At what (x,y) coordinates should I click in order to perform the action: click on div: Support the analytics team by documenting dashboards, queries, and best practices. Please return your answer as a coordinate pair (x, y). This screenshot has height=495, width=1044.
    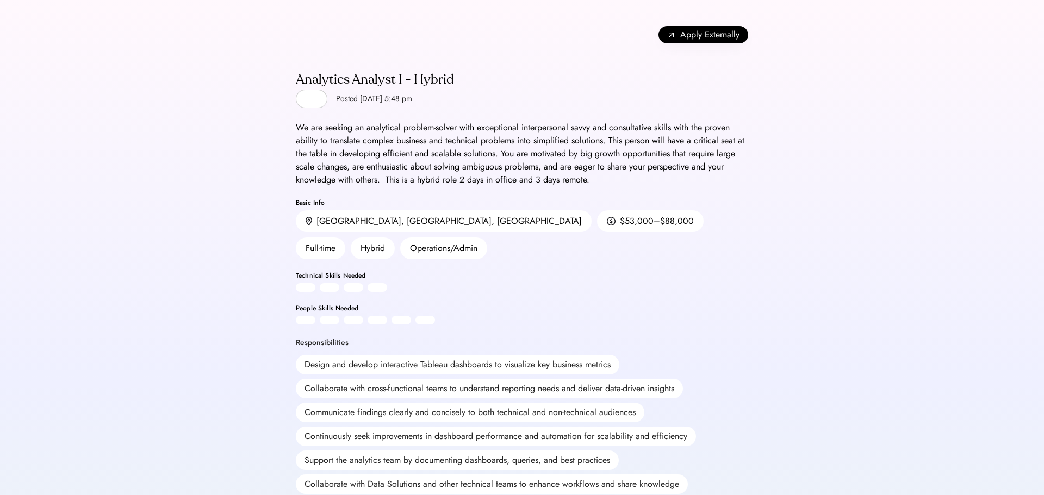
    Looking at the image, I should click on (457, 460).